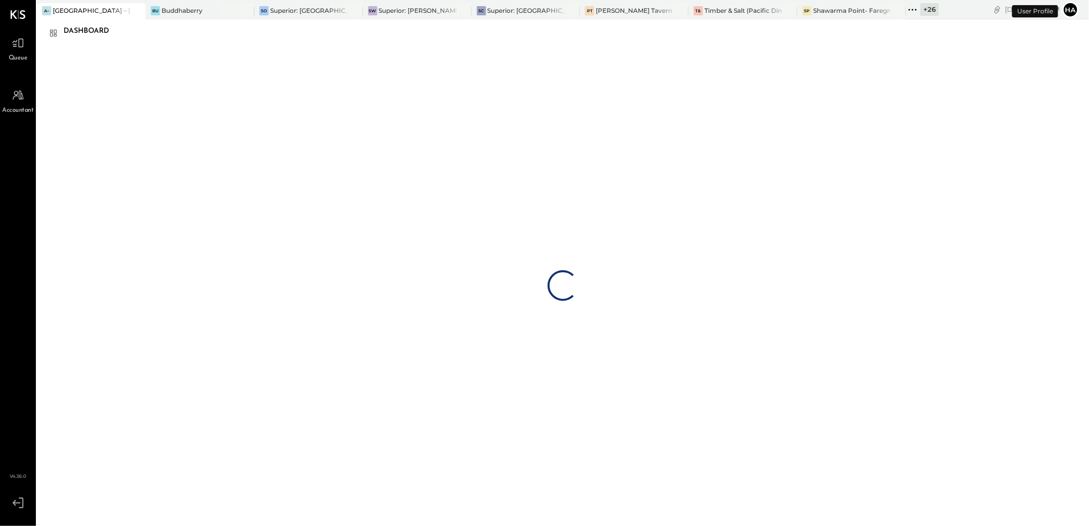  I want to click on div: Timber & Salt (Pacific Dining CA1 LLC), so click(743, 10).